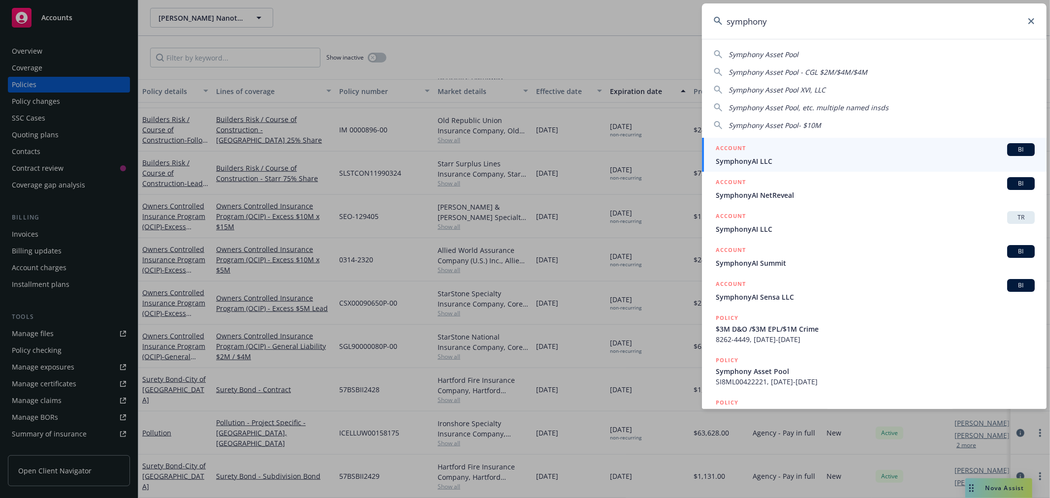  Describe the element at coordinates (798, 72) in the screenshot. I see `span: Symphony Asset Pool - CGL $2M/$4M/$4M` at that location.